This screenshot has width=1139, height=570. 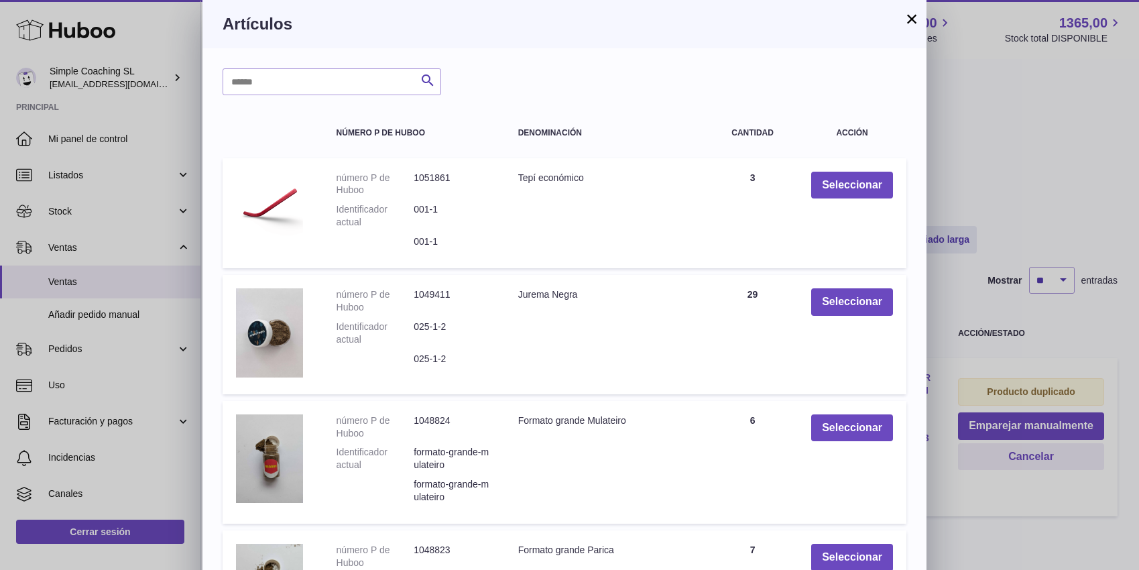 What do you see at coordinates (752, 462) in the screenshot?
I see `td: 6` at bounding box center [752, 462].